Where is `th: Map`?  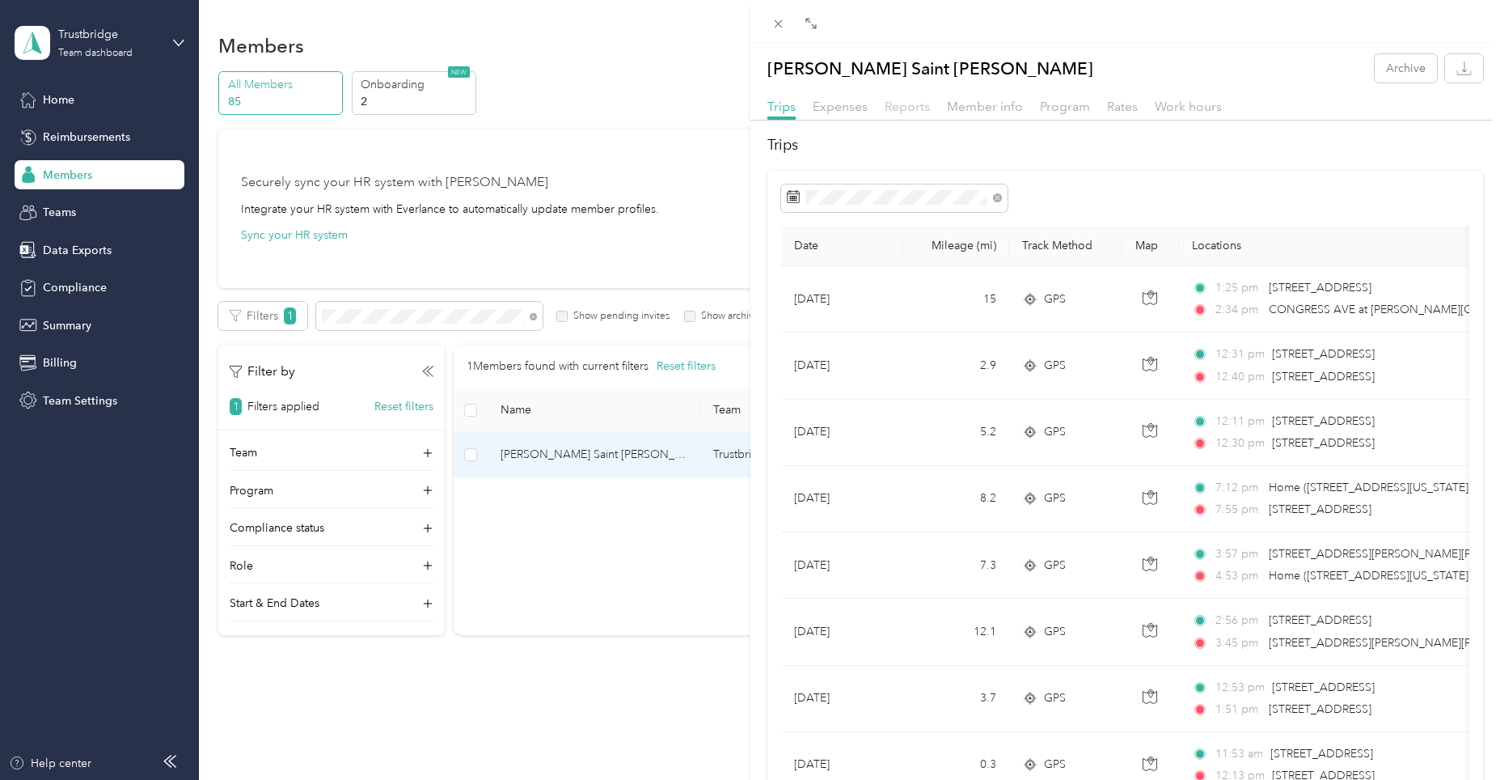 th: Map is located at coordinates (1151, 246).